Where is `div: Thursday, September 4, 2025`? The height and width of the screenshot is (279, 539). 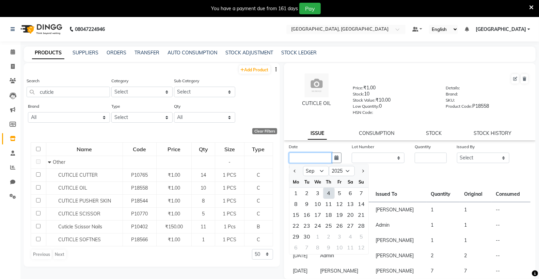
div: Thursday, September 4, 2025 is located at coordinates (329, 193).